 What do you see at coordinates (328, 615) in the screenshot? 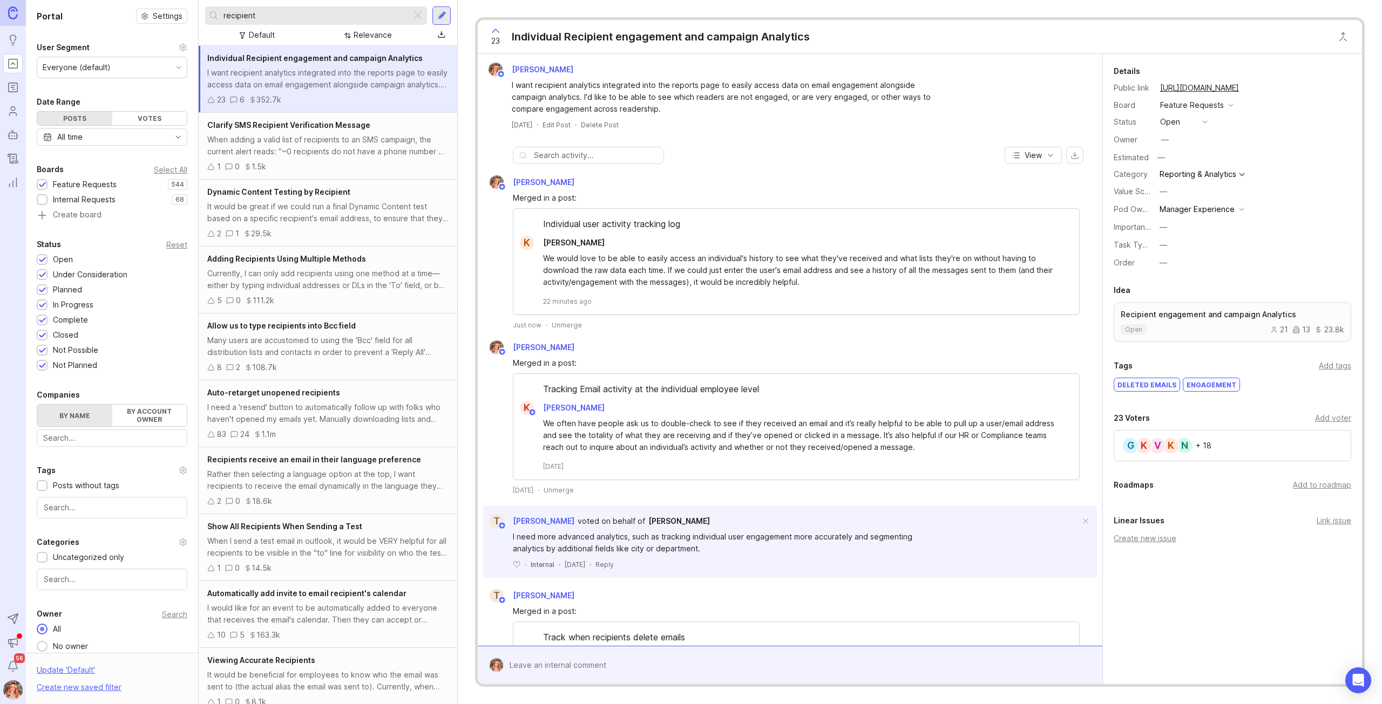
I see `a: Automatically add invite to email recipient's calendarI would like for an event to be automatical...` at bounding box center [328, 615].